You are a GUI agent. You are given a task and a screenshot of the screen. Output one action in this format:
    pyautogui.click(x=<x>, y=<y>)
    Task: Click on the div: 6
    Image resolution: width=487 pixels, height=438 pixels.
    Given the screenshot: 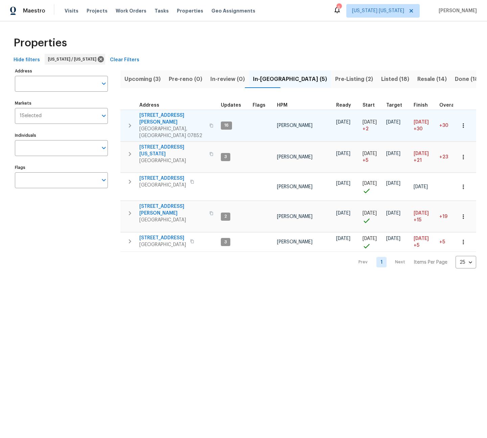 What is the action you would take?
    pyautogui.click(x=339, y=7)
    